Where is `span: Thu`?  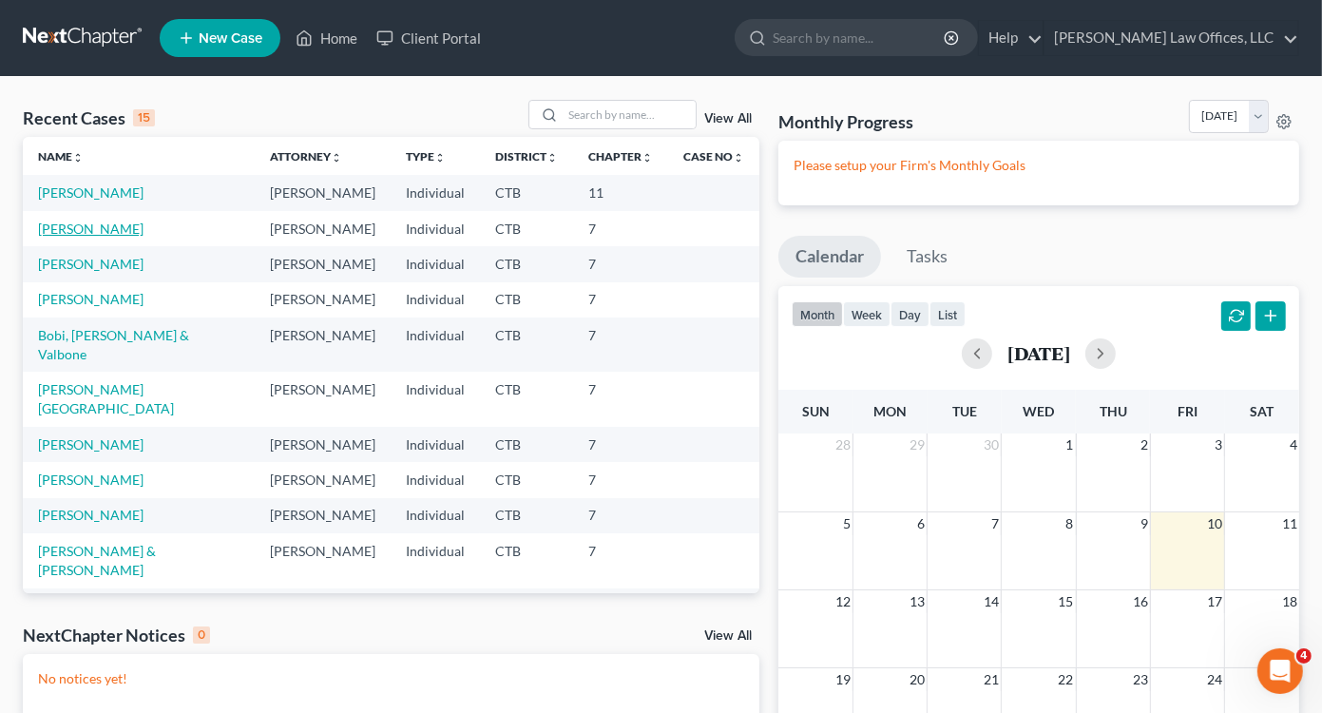 span: Thu is located at coordinates (1113, 411).